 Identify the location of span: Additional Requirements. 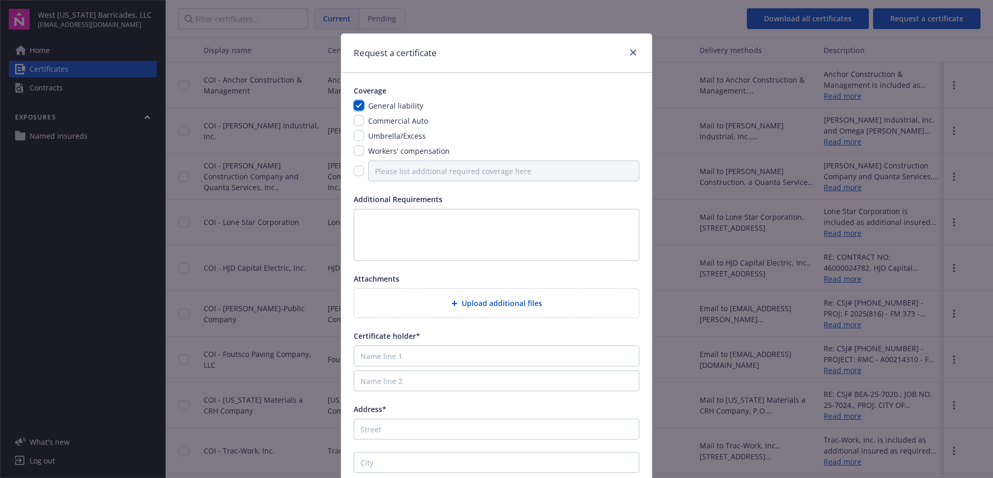
(398, 199).